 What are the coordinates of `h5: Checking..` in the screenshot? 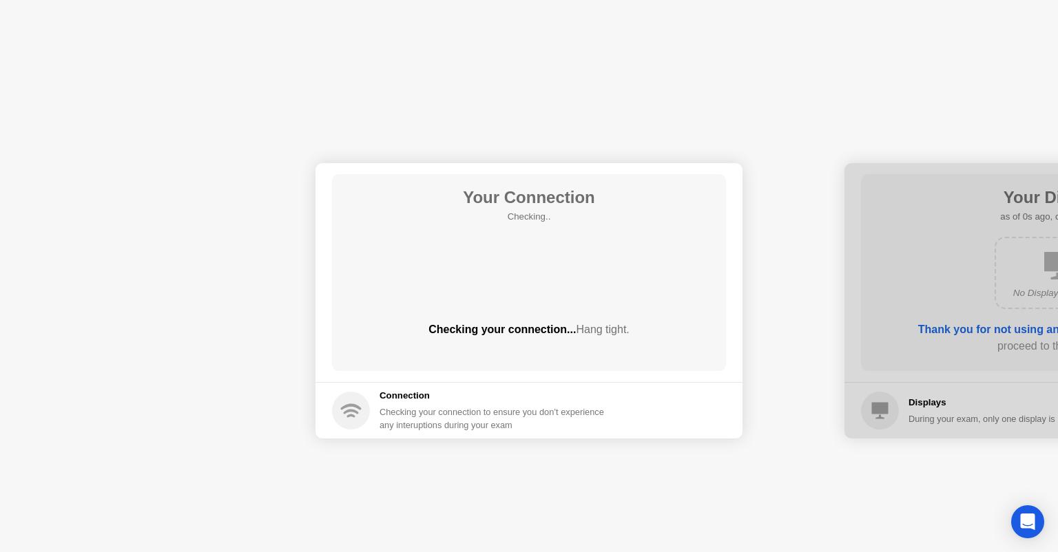 It's located at (529, 217).